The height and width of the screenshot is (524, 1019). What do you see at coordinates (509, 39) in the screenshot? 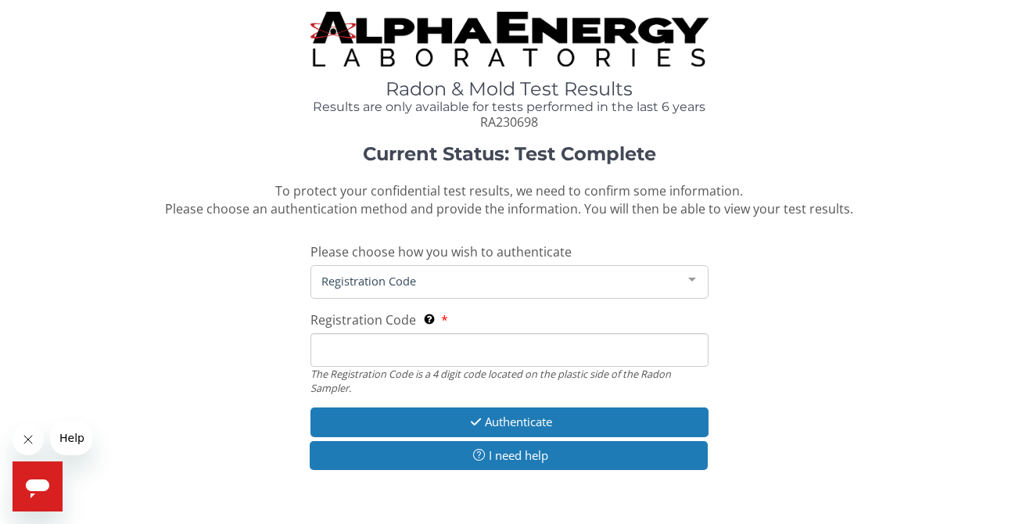
I see `img: TightCrop.jpg` at bounding box center [509, 39].